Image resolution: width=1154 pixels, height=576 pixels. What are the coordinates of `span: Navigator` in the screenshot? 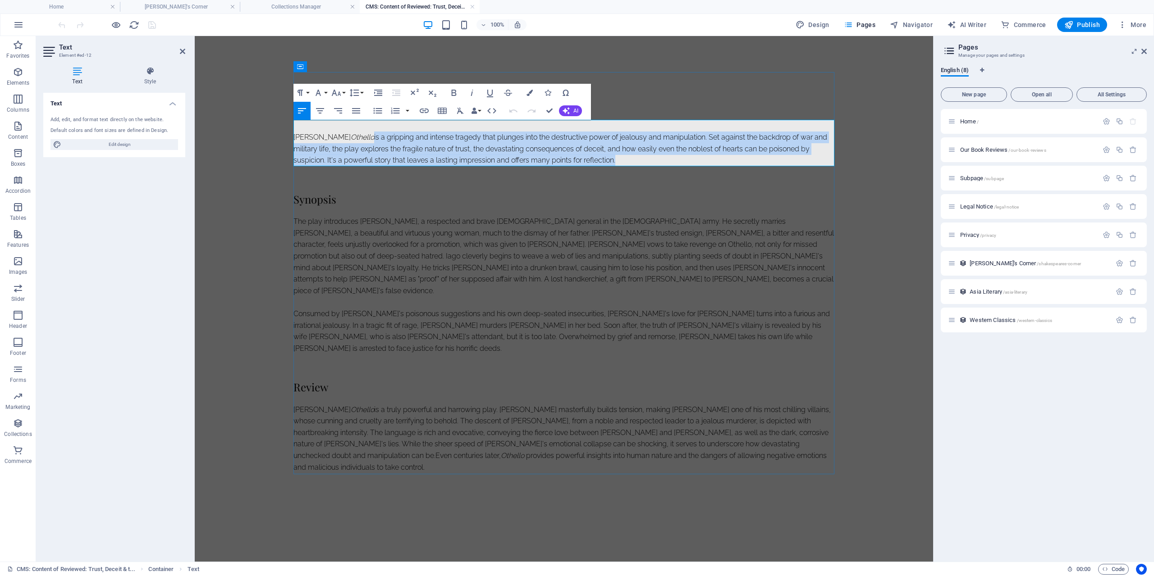 It's located at (911, 25).